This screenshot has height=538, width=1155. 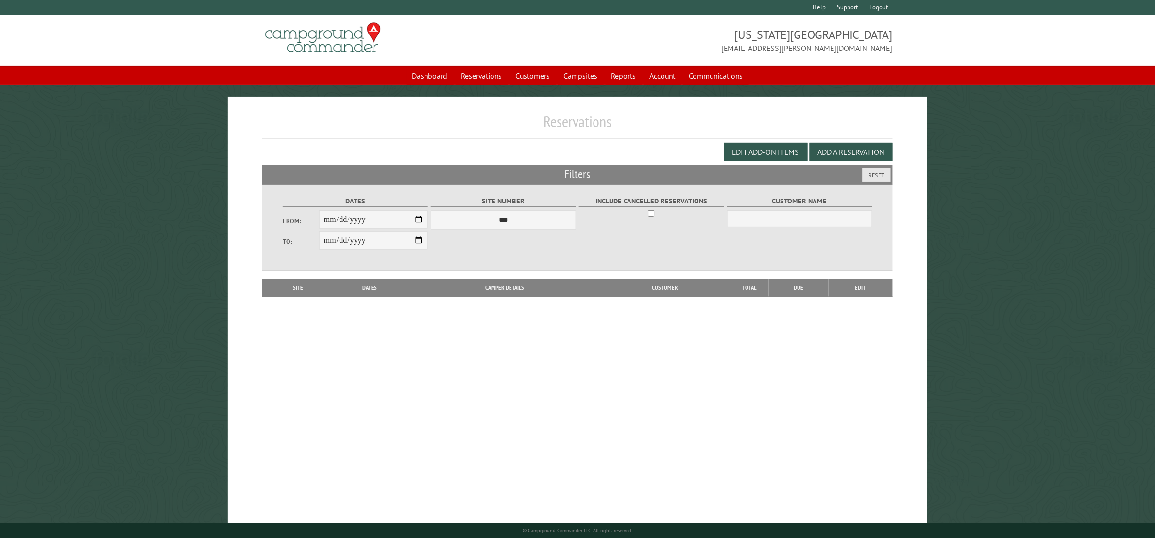 What do you see at coordinates (323, 38) in the screenshot?
I see `img: Campground Commander` at bounding box center [323, 38].